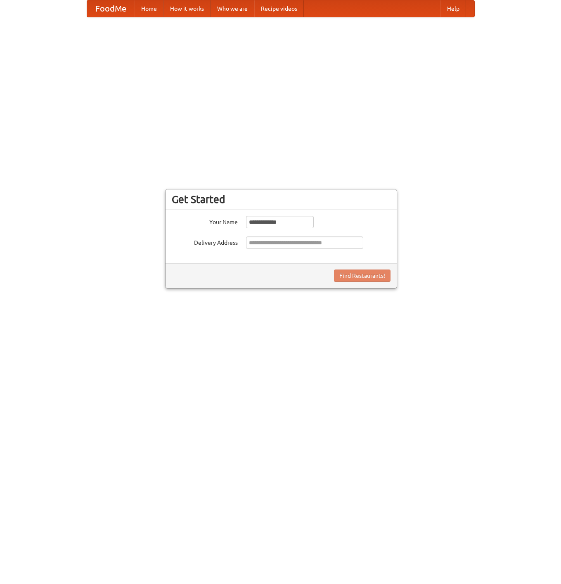  Describe the element at coordinates (232, 9) in the screenshot. I see `a: Who we are` at that location.